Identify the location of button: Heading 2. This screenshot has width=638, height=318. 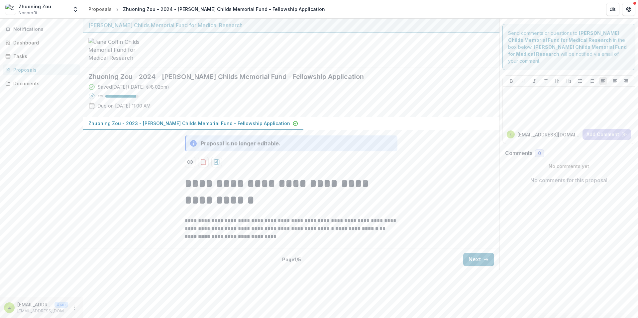
(569, 81).